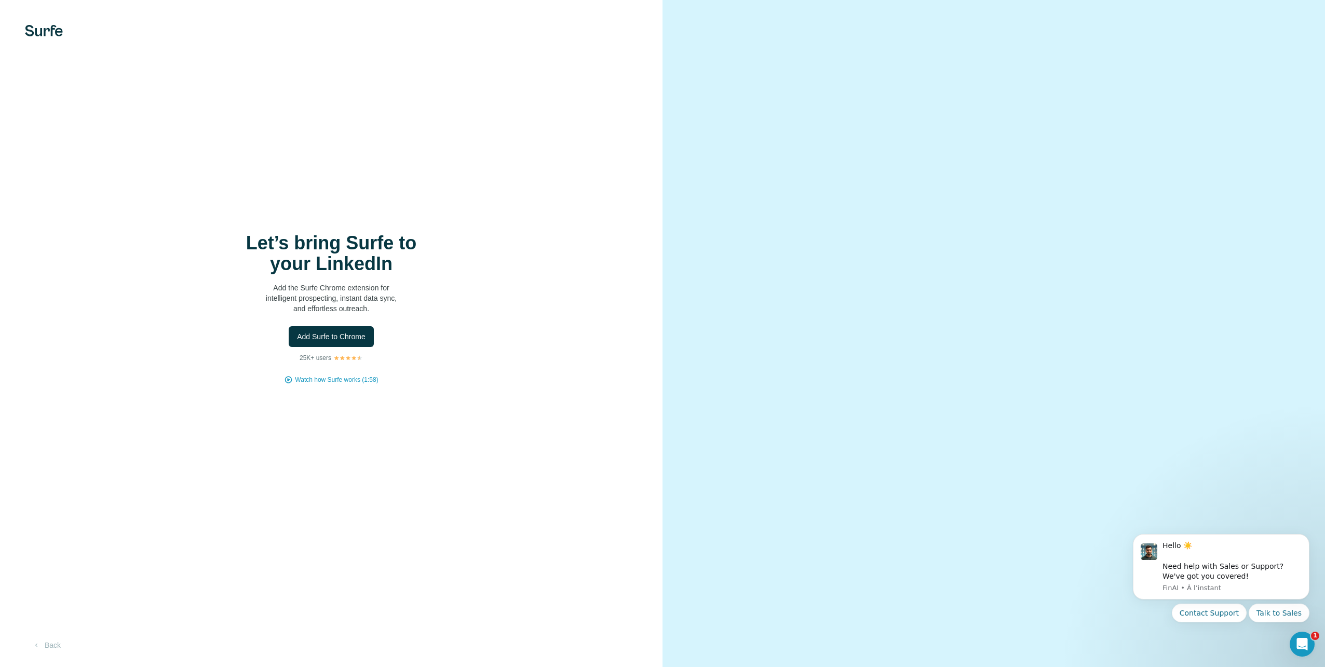 This screenshot has width=1325, height=667. I want to click on span: Watch how Surfe works (1:58), so click(336, 380).